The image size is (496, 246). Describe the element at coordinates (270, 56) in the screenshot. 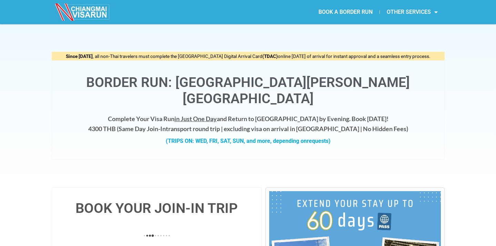

I see `strong: (TDAC)` at that location.